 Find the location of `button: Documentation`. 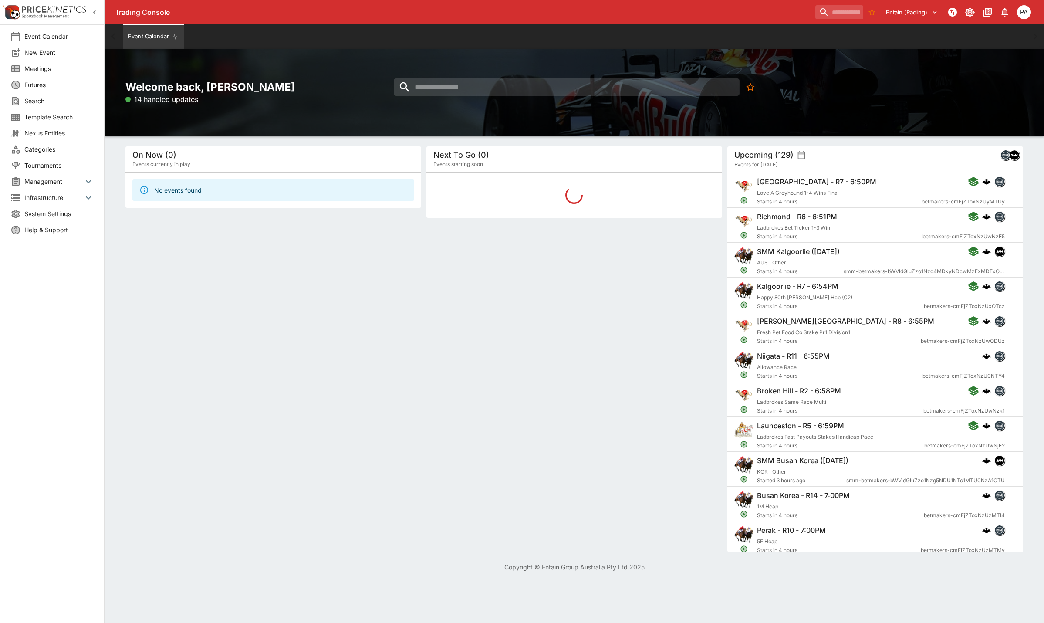

button: Documentation is located at coordinates (987, 12).